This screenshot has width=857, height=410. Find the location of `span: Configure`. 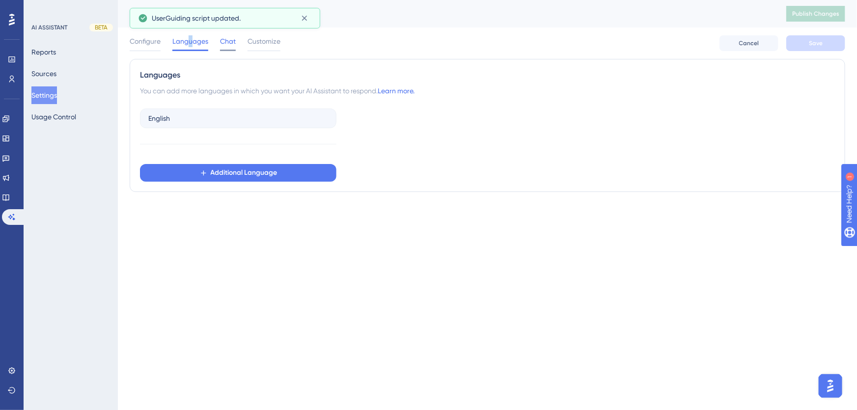

span: Configure is located at coordinates (145, 41).